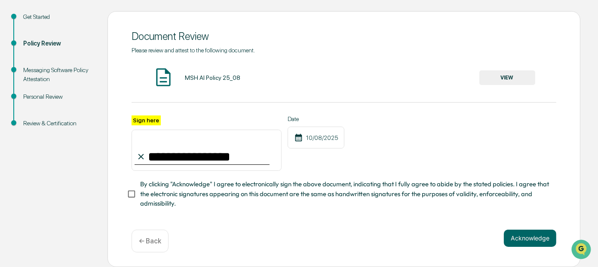 This screenshot has height=267, width=598. Describe the element at coordinates (11, 11) in the screenshot. I see `img: f2157a4c-a0d3-4daa-907e-bb6f0de503a5-1751232295721` at that location.